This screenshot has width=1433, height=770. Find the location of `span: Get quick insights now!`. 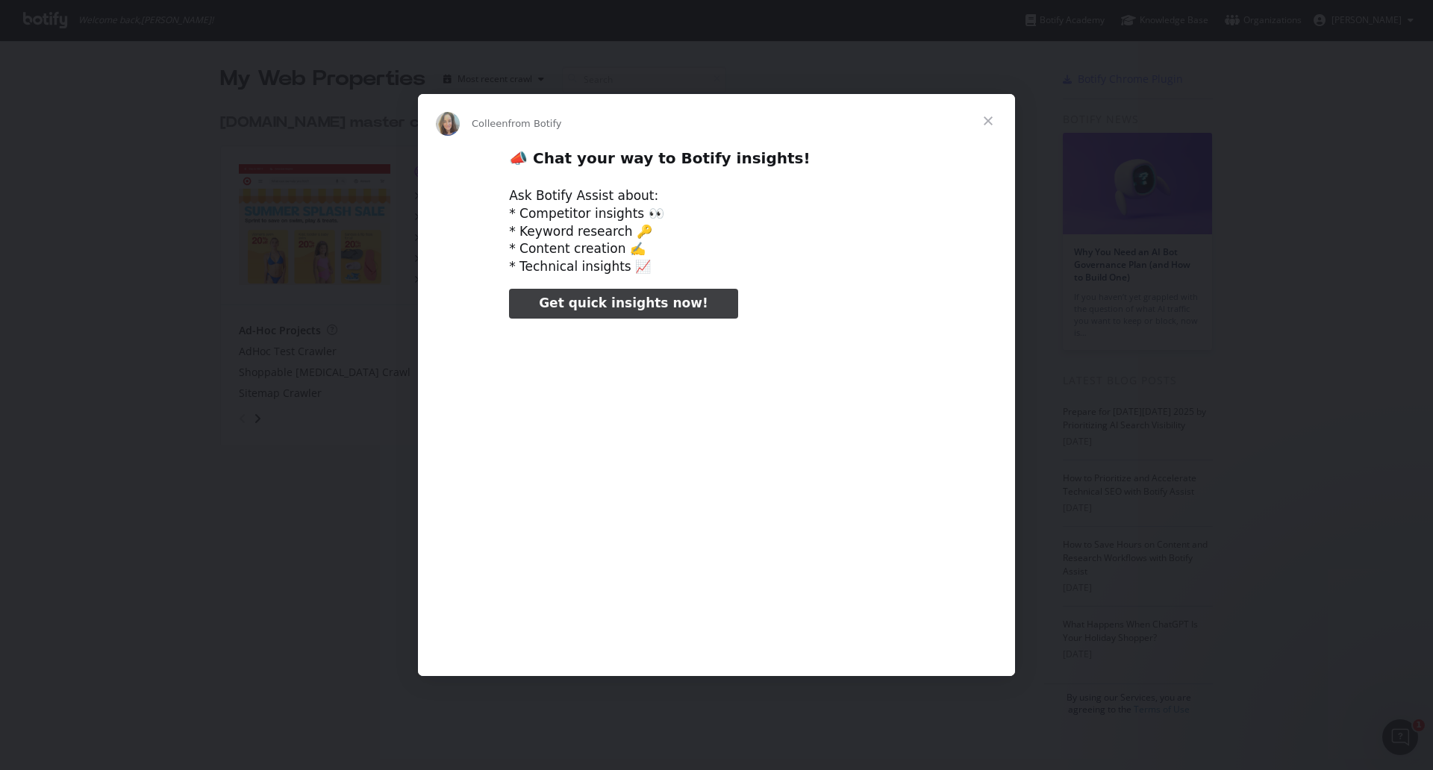

span: Get quick insights now! is located at coordinates (623, 303).